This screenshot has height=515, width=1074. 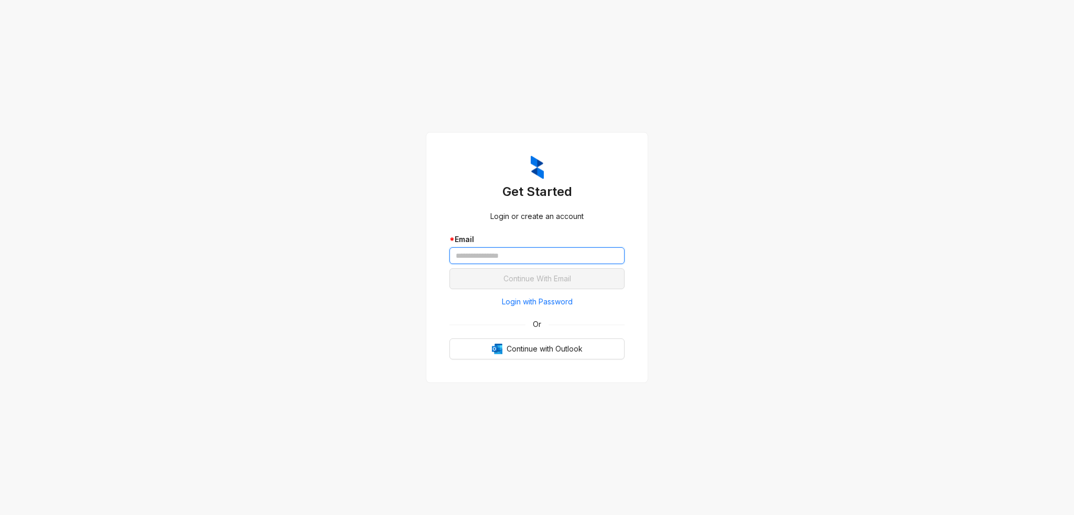 What do you see at coordinates (544, 349) in the screenshot?
I see `span: Continue with Outlook` at bounding box center [544, 349].